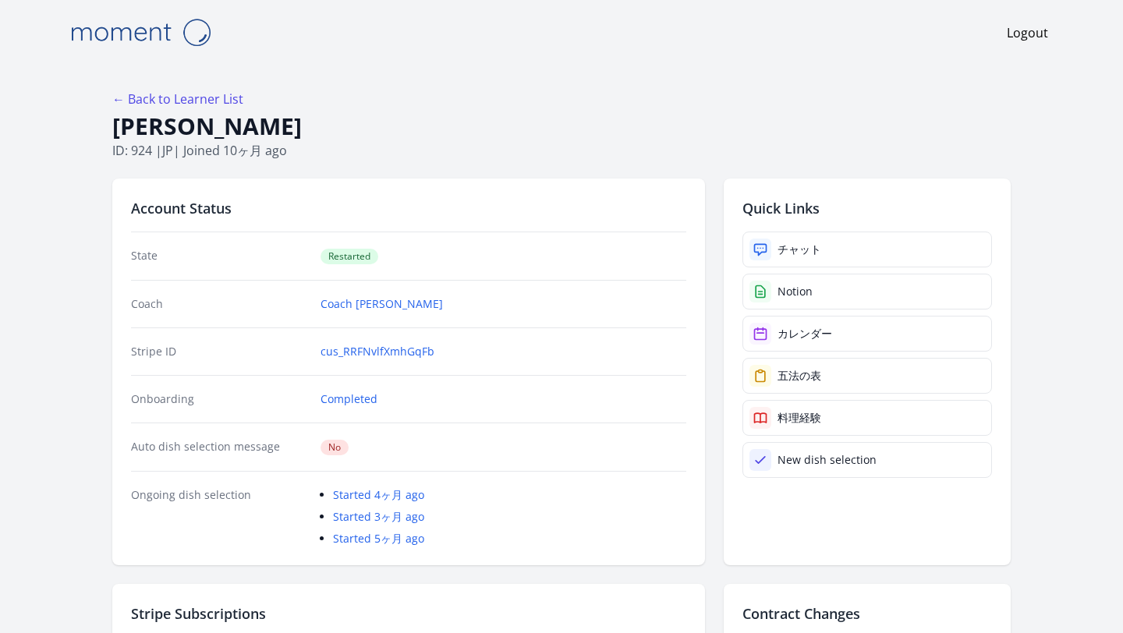  I want to click on a: Completed, so click(349, 399).